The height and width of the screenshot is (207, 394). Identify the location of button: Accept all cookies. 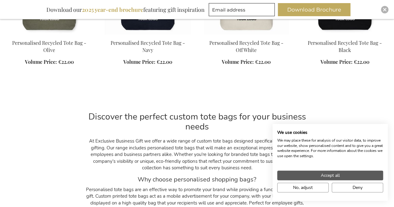
(330, 175).